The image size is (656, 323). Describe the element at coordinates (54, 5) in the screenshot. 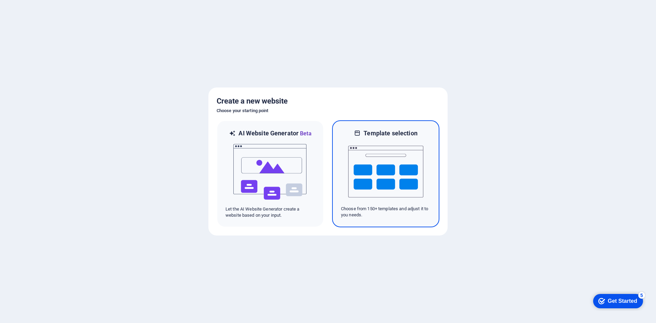

I see `div: 5` at that location.